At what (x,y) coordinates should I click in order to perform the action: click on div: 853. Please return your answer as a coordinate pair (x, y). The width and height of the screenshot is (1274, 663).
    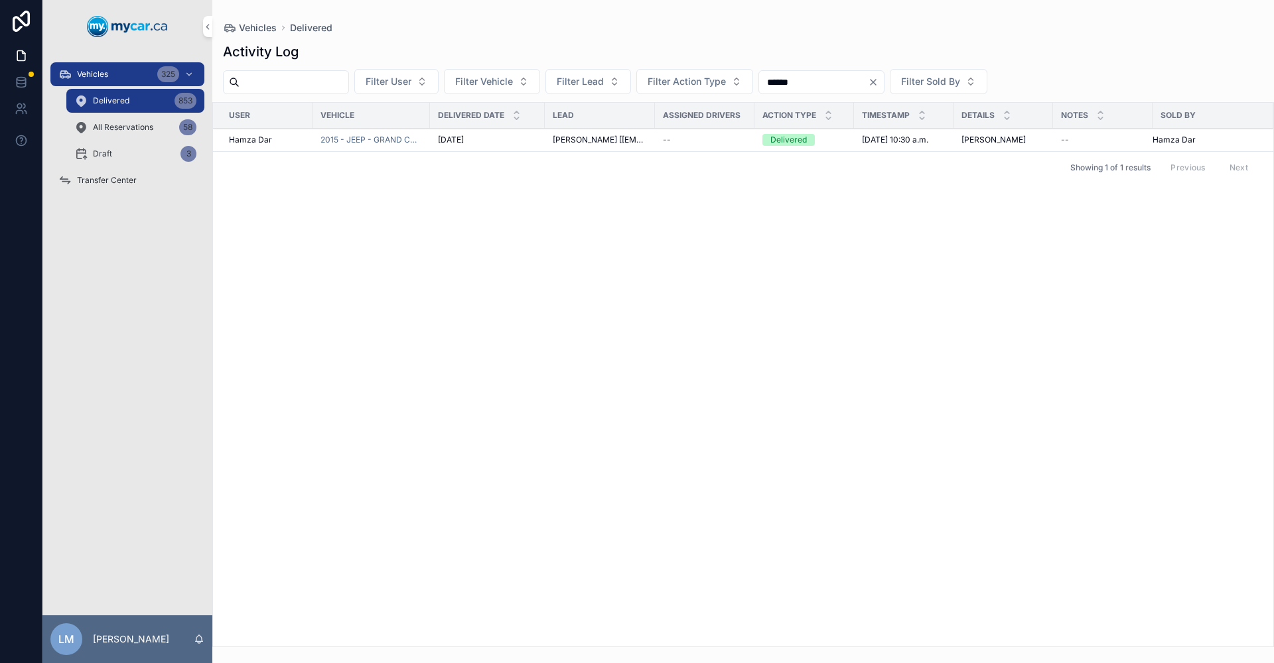
    Looking at the image, I should click on (185, 101).